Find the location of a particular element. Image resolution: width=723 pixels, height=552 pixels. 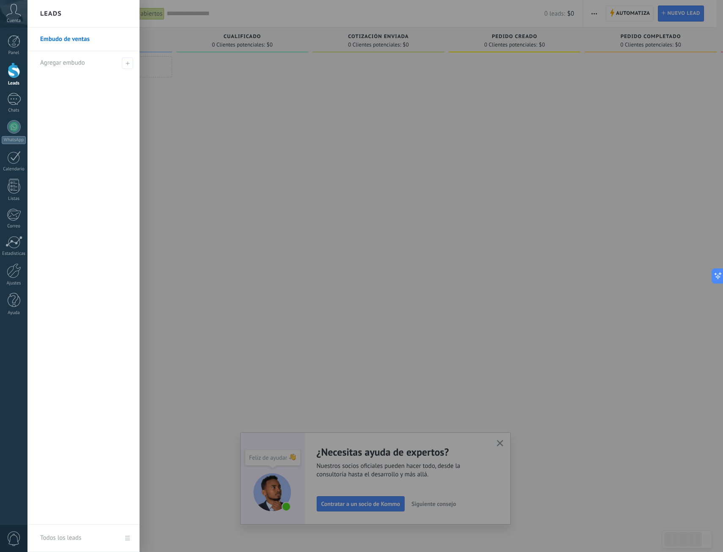

div: Chats is located at coordinates (14, 110).